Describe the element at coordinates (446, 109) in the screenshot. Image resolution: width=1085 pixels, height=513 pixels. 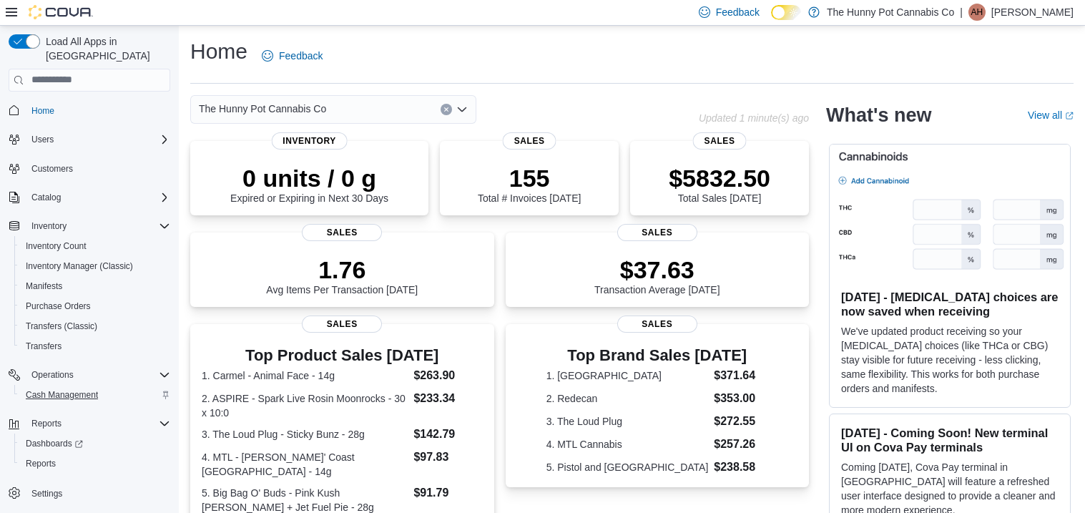
I see `button: Clear input` at that location.